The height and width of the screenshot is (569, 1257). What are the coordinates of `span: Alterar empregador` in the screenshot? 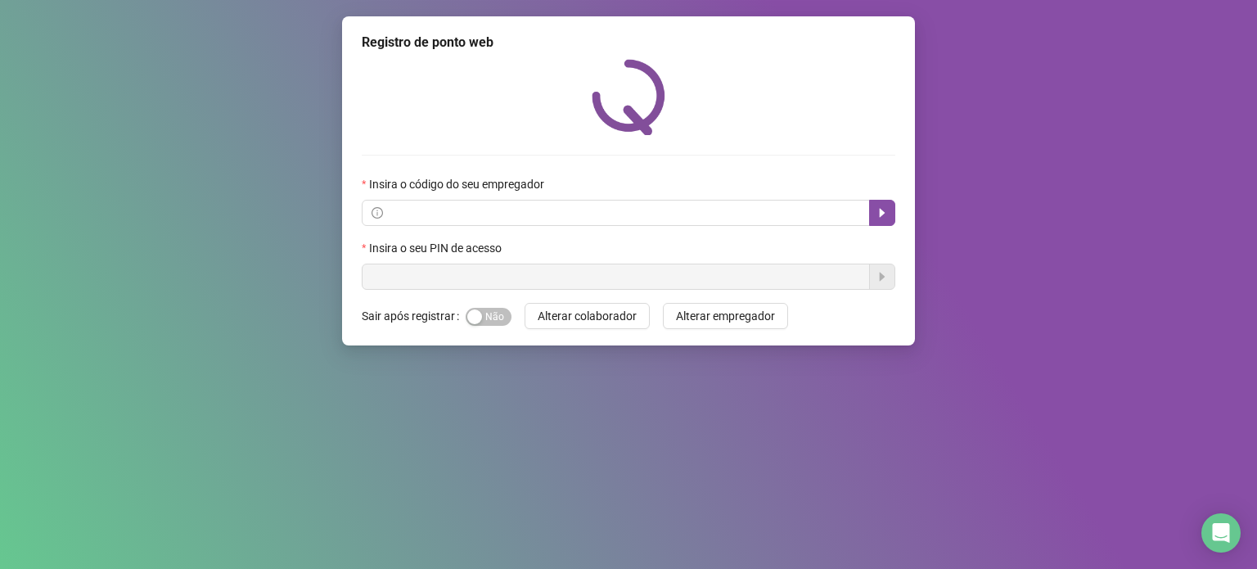 It's located at (725, 316).